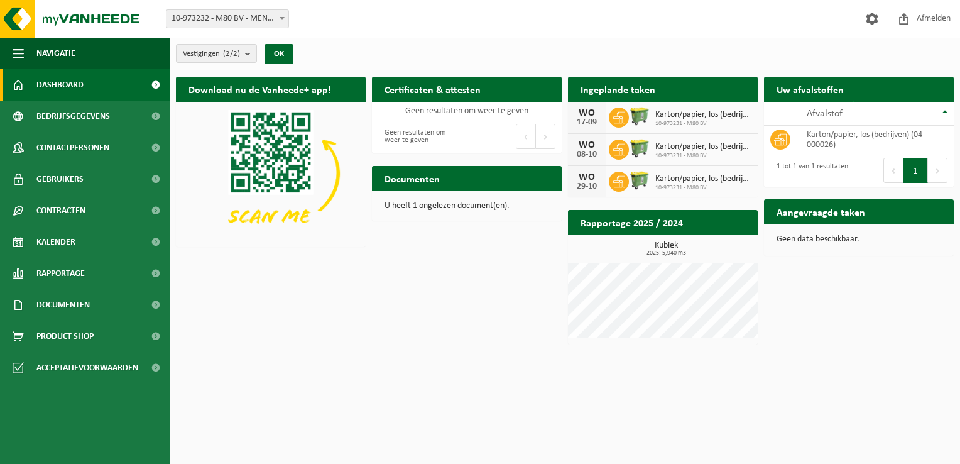 The image size is (960, 464). Describe the element at coordinates (467, 206) in the screenshot. I see `p: U heeft 1 ongelezen document(en).` at that location.